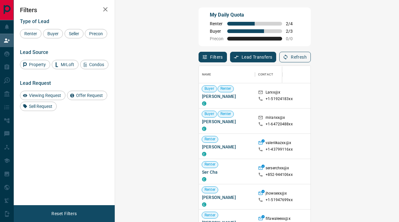 This screenshot has width=399, height=222. What do you see at coordinates (277, 168) in the screenshot?
I see `p: serserchxx@x` at bounding box center [277, 168].